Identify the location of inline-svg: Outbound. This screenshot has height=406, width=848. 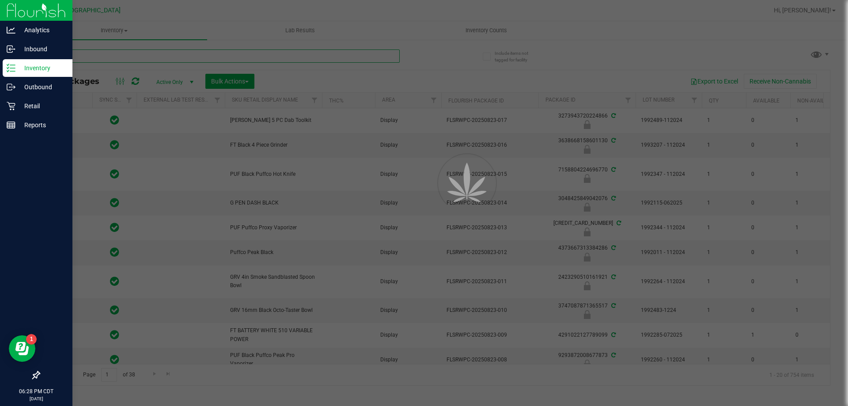
(11, 87).